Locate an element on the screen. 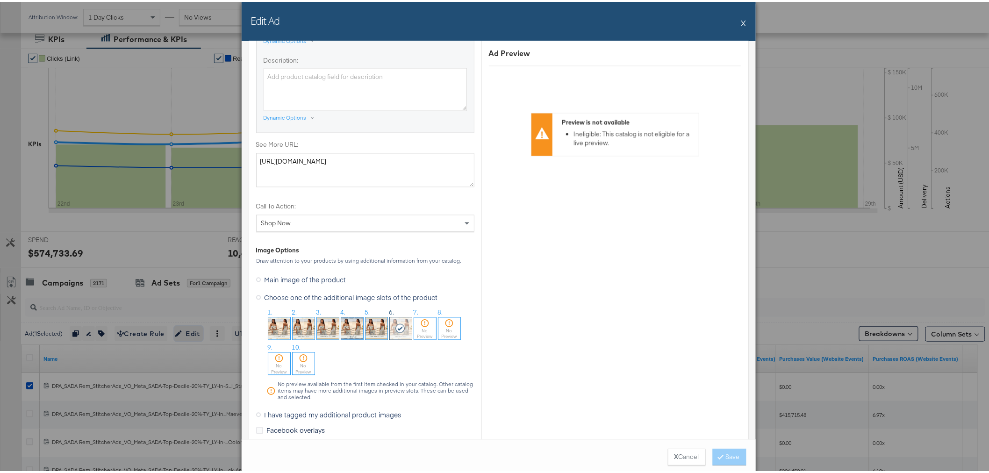 The height and width of the screenshot is (473, 989). img: PMFoGe2SbPIHqv5PvvL8fw.jpg is located at coordinates (352, 327).